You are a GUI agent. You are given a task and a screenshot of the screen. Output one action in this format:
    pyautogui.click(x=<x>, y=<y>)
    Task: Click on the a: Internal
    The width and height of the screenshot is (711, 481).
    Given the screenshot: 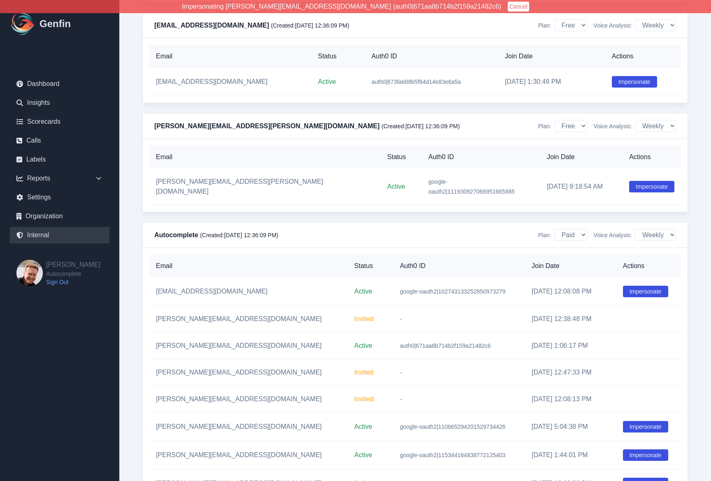 What is the action you would take?
    pyautogui.click(x=60, y=235)
    